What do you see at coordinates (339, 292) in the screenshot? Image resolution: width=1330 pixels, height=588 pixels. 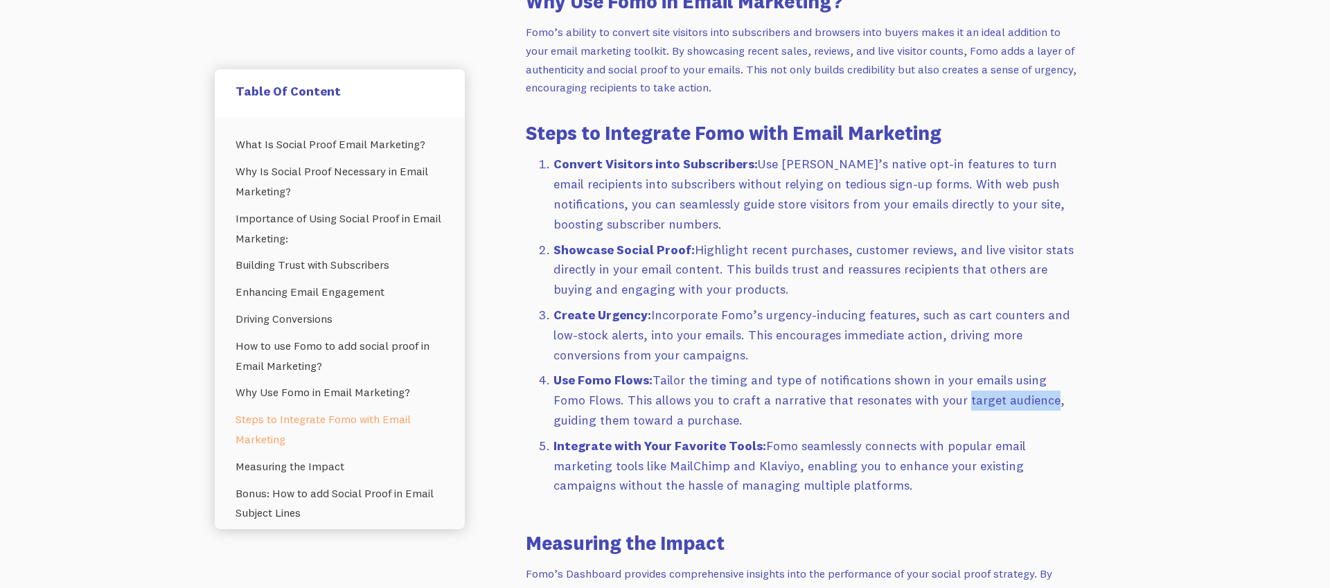 I see `a: Enhancing Email Engagement` at bounding box center [339, 292].